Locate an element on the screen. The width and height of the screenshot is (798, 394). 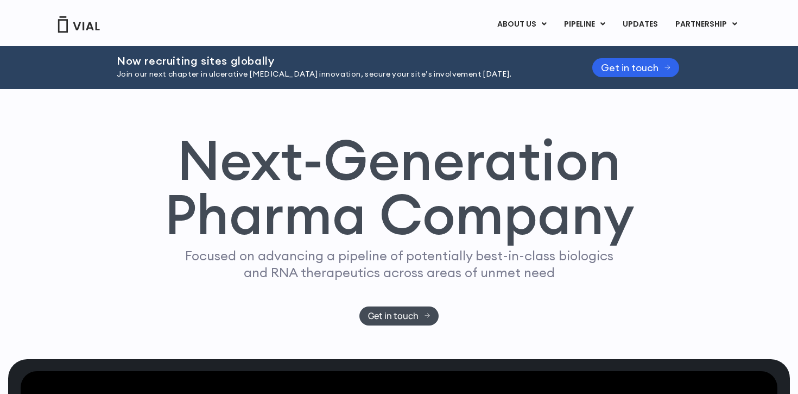
a: UPDATES is located at coordinates (640, 24).